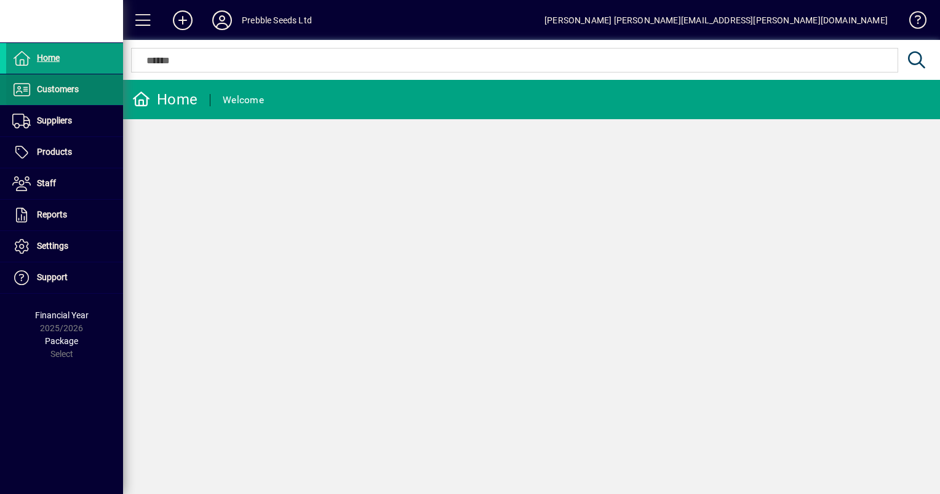 This screenshot has height=494, width=940. What do you see at coordinates (65, 121) in the screenshot?
I see `a: Suppliers` at bounding box center [65, 121].